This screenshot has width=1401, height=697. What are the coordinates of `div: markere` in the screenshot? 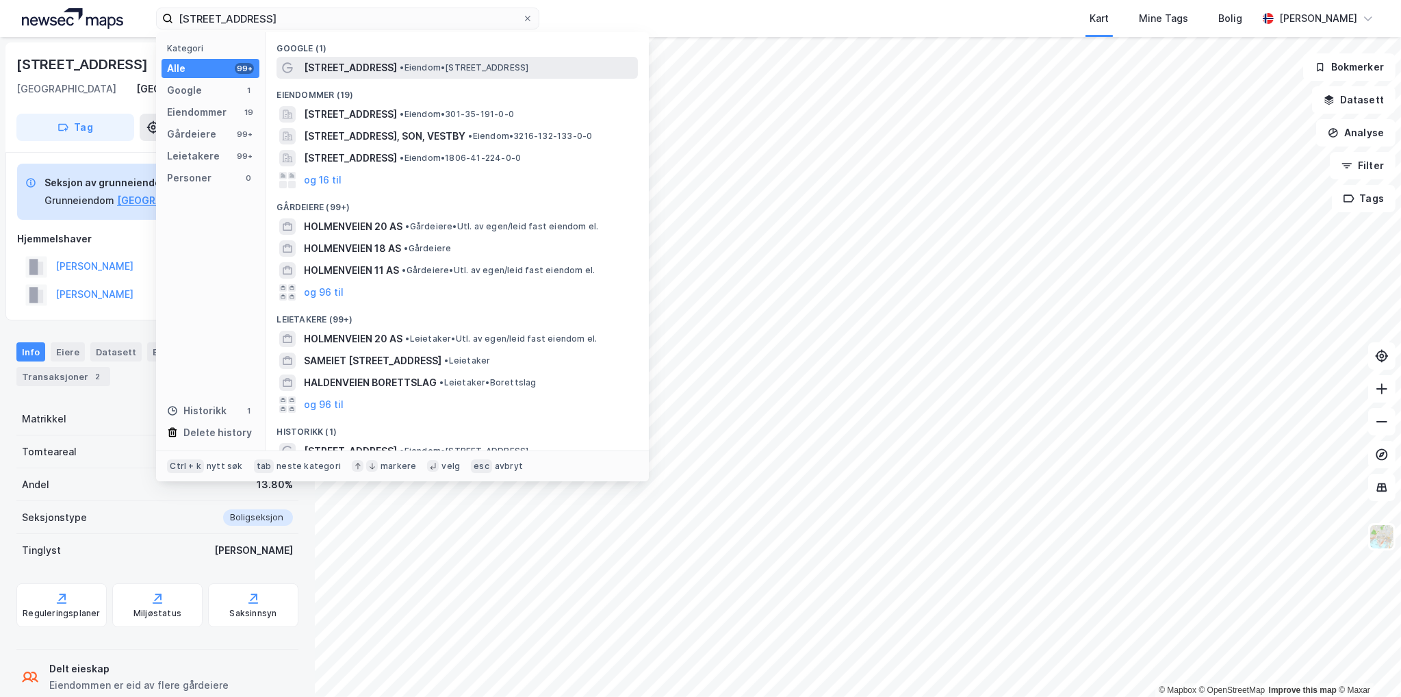 It's located at (398, 466).